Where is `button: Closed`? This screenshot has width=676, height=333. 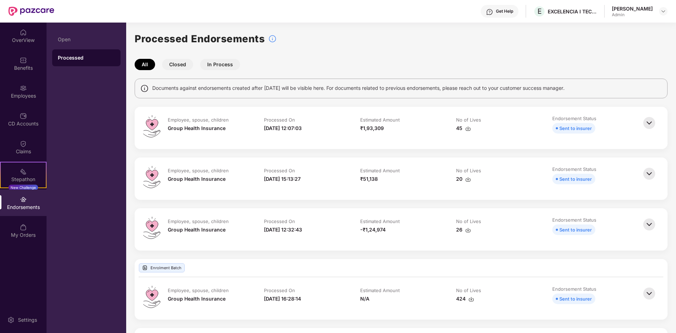 button: Closed is located at coordinates (178, 65).